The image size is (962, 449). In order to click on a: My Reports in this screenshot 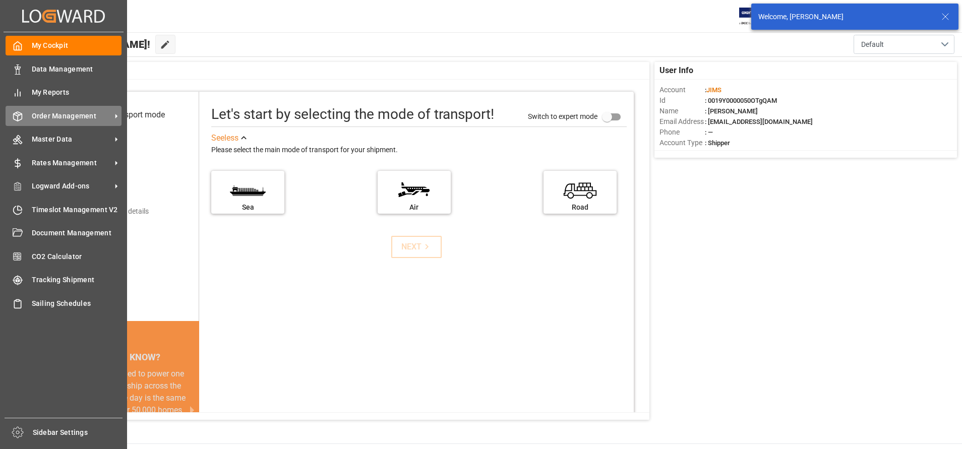, I will do `click(64, 92)`.